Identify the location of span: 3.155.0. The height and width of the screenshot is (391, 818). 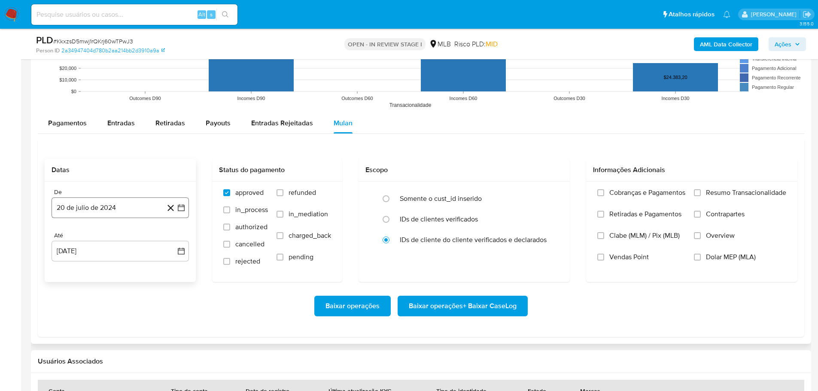
(806, 24).